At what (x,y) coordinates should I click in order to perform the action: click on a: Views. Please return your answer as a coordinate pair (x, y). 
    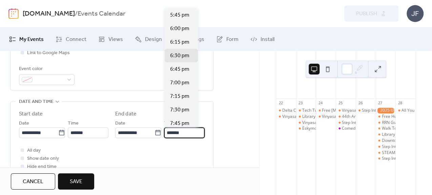
    Looking at the image, I should click on (110, 39).